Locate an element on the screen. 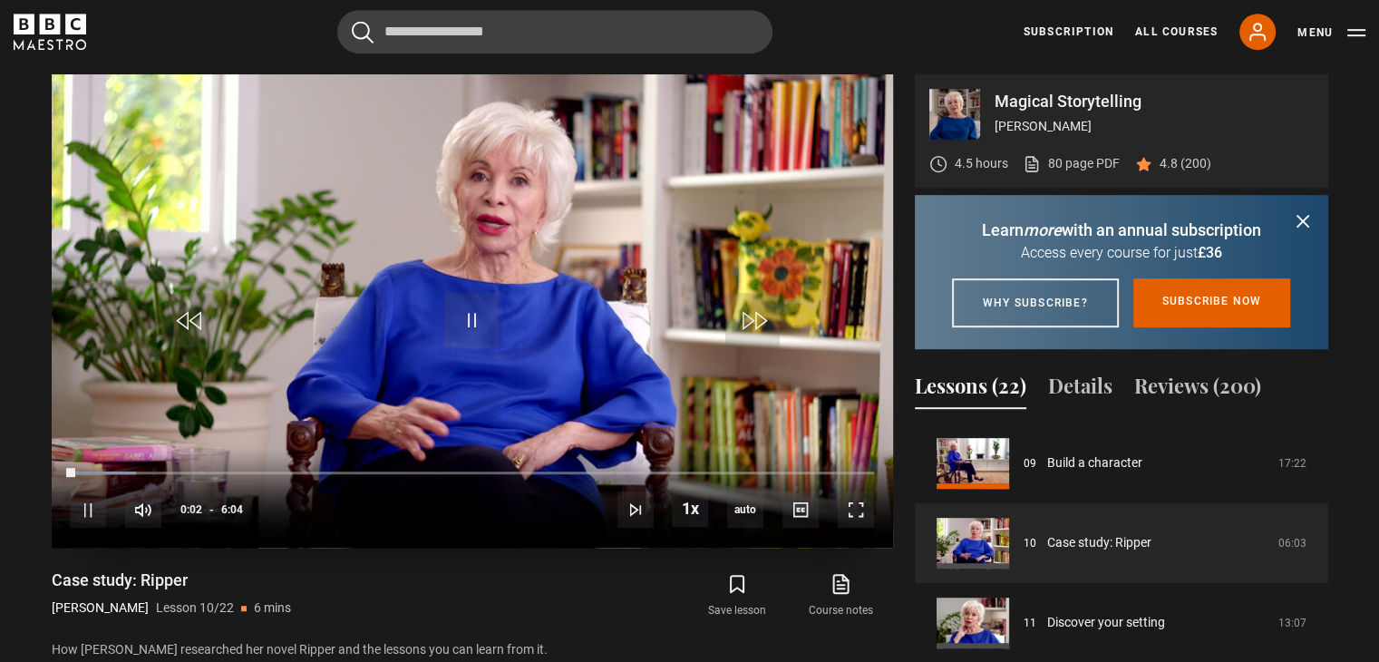 The width and height of the screenshot is (1379, 662). button: Submit the search query is located at coordinates (363, 32).